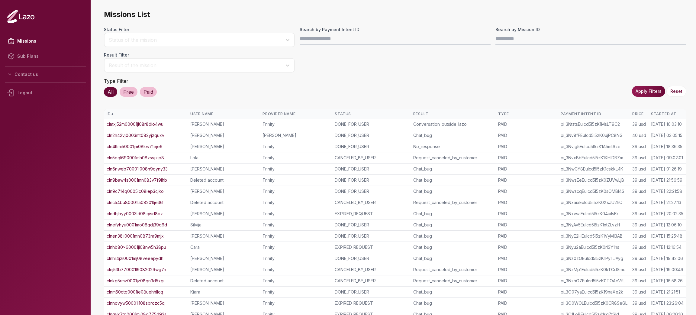 The image size is (696, 315). Describe the element at coordinates (135, 124) in the screenshot. I see `a: clmxj52m00001jl08r8dio4wu` at that location.